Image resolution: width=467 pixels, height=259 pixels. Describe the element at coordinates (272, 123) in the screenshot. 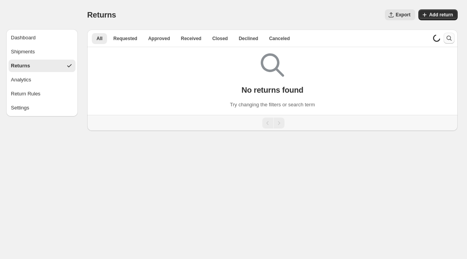

I see `nav: Pagination` at that location.